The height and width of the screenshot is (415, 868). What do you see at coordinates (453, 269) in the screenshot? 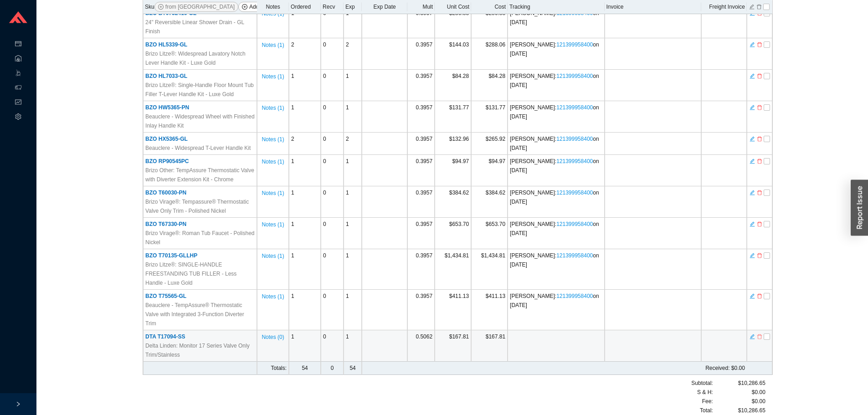
I see `td: $1,434.81` at bounding box center [453, 269].